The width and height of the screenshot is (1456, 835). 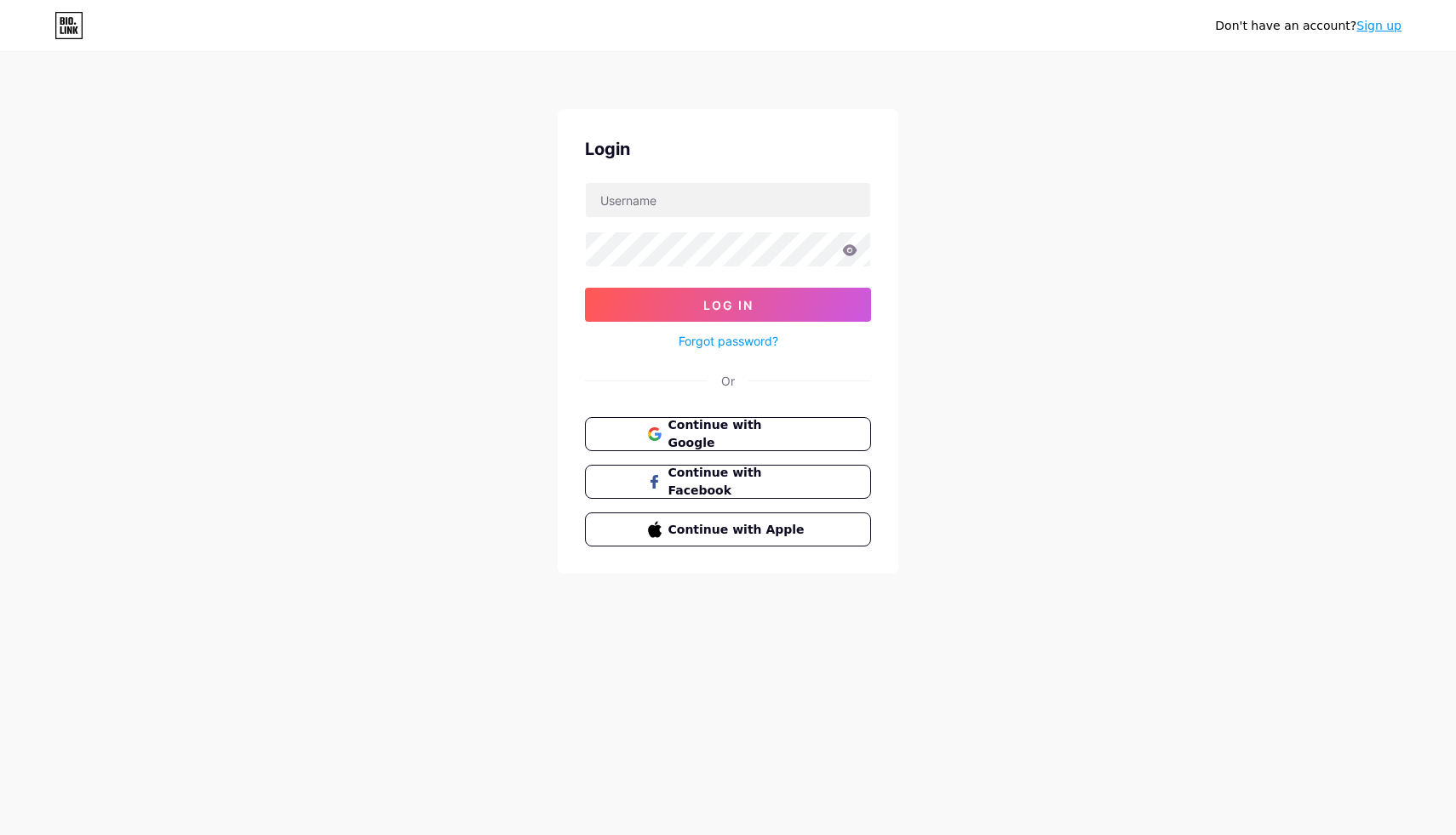 What do you see at coordinates (728, 304) in the screenshot?
I see `span: Log In` at bounding box center [728, 304].